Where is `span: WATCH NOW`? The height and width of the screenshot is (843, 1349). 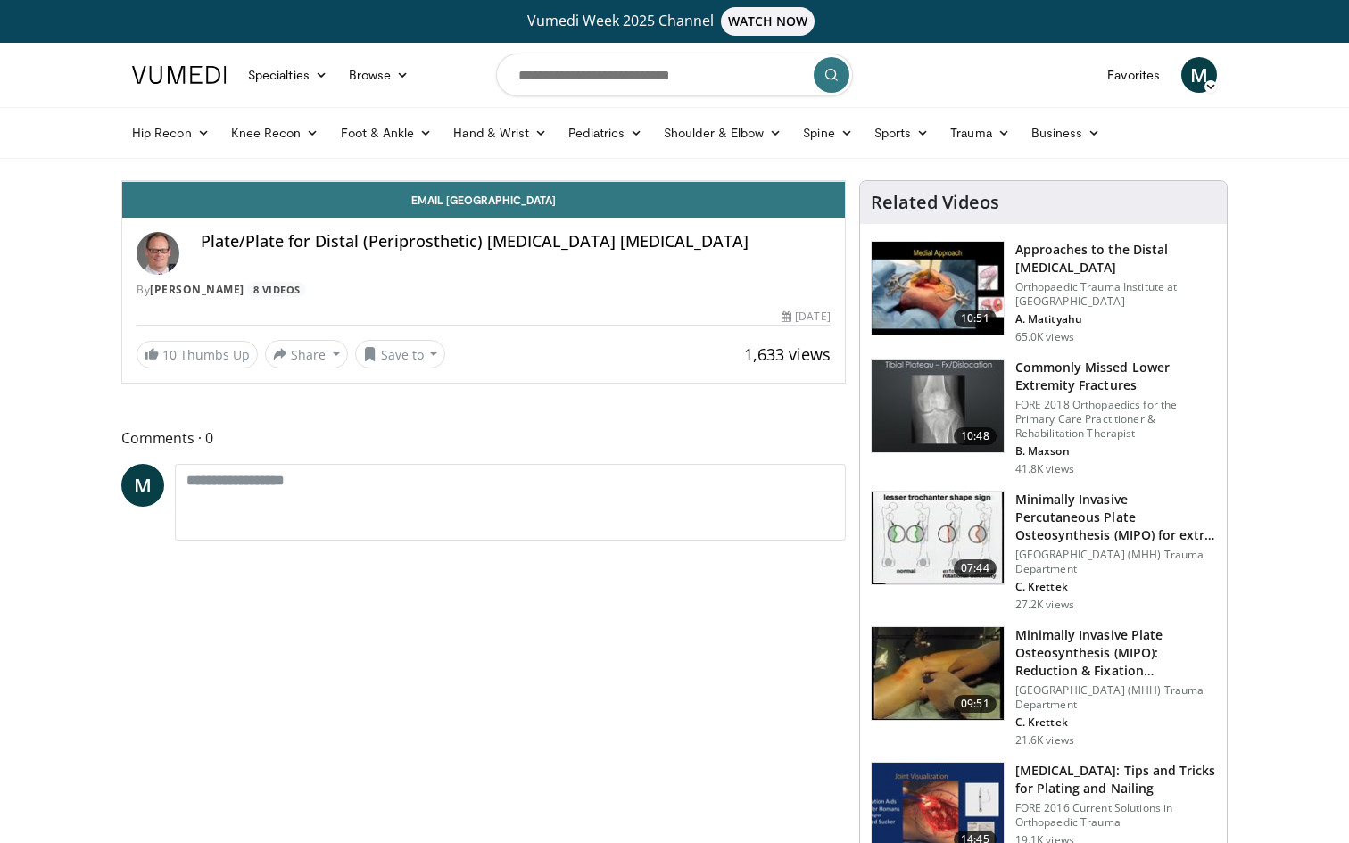 span: WATCH NOW is located at coordinates (768, 21).